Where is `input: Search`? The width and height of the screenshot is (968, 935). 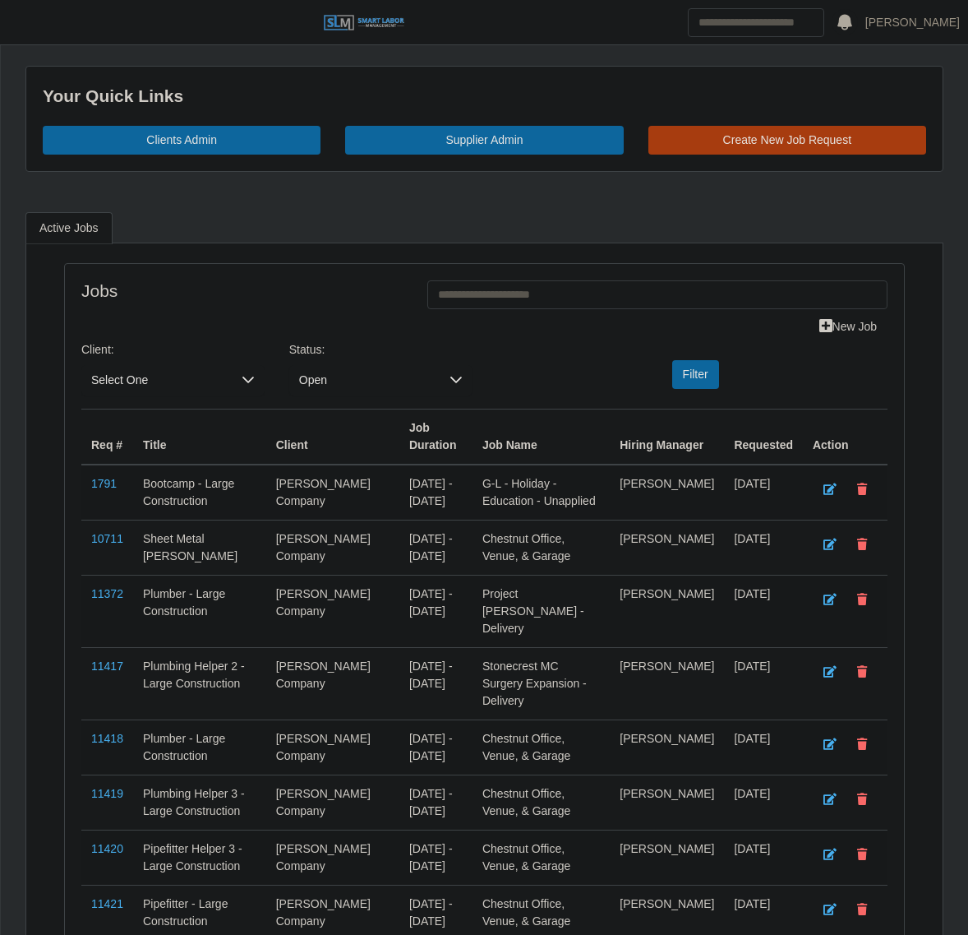 input: Search is located at coordinates (756, 22).